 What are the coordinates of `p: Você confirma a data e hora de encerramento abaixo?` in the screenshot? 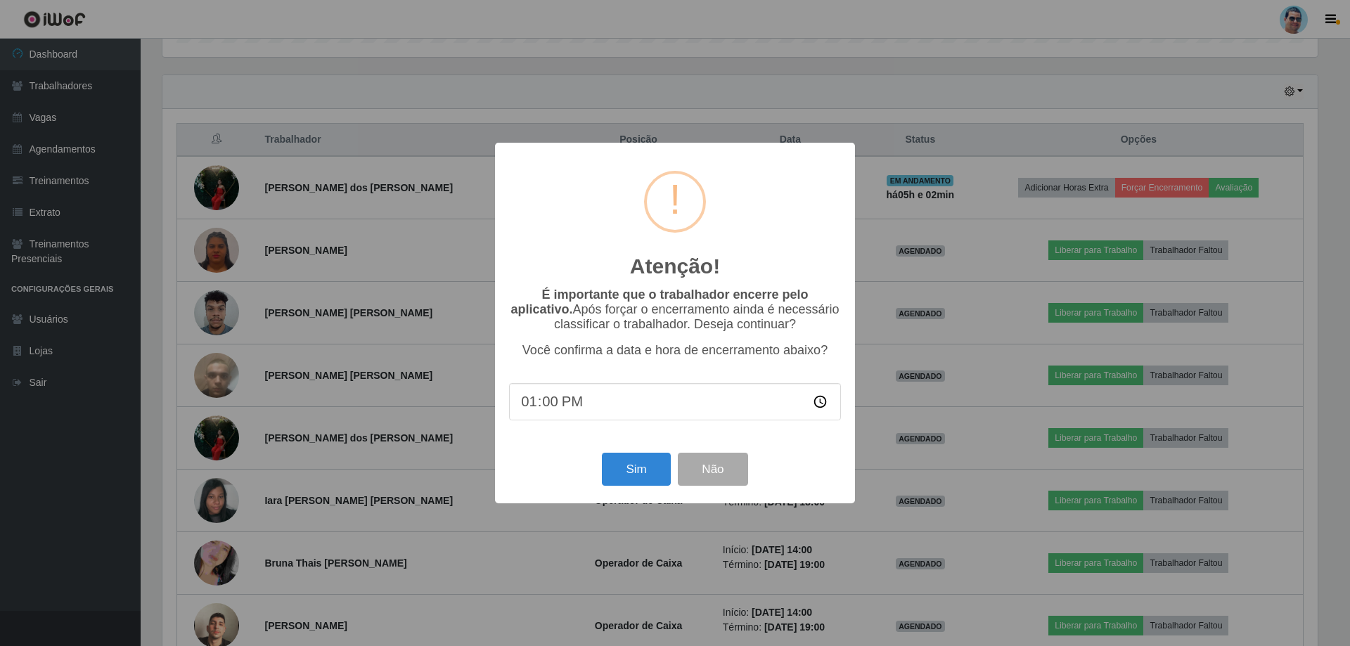 It's located at (675, 350).